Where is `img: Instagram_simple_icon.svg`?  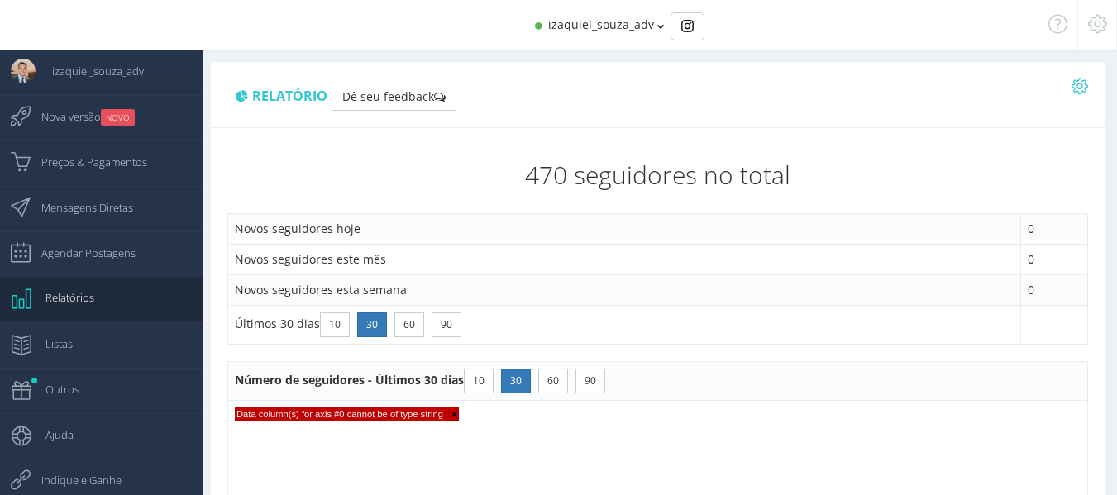 img: Instagram_simple_icon.svg is located at coordinates (687, 26).